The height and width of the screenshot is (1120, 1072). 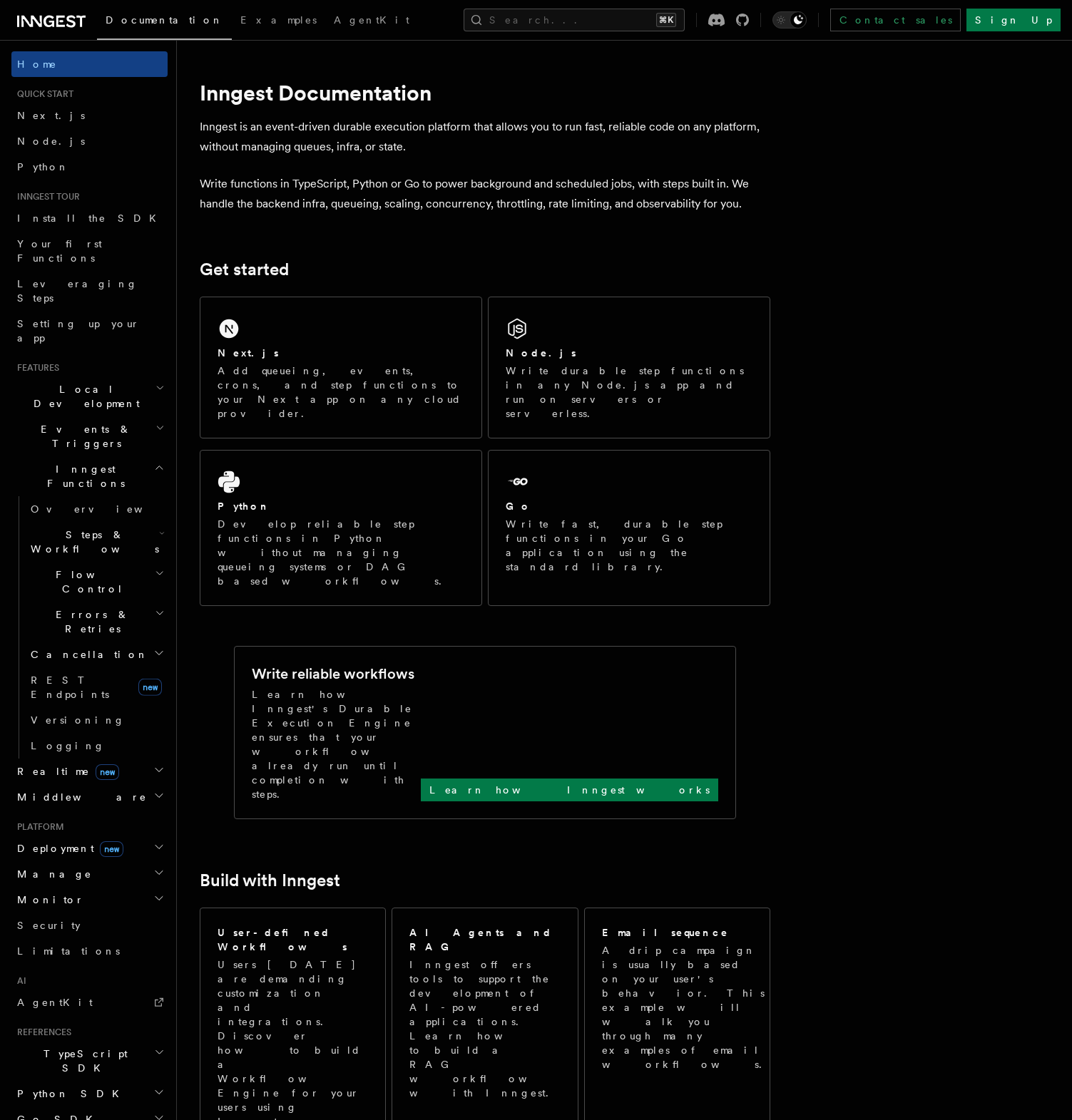 I want to click on a: Node.jsWrite durable step functions in any Node.js app and run on servers or serverless., so click(x=629, y=367).